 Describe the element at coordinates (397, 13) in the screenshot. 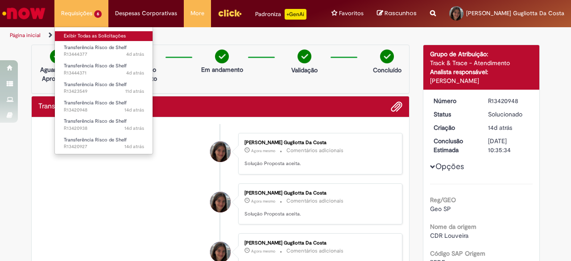

I see `a: Rascunhos` at that location.